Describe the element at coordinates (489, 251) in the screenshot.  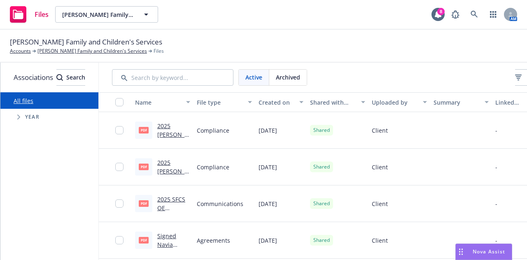
I see `span: Nova Assist` at that location.